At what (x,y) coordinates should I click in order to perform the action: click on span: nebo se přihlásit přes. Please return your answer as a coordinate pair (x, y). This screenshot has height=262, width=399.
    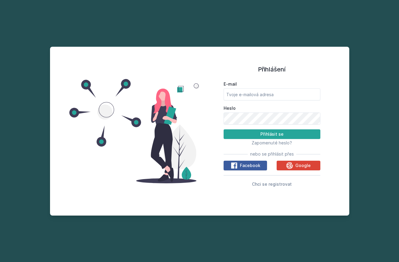
    Looking at the image, I should click on (272, 154).